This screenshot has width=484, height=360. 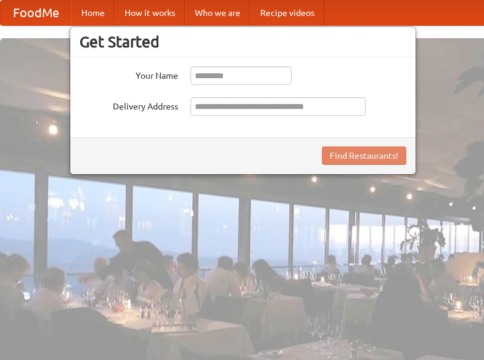 What do you see at coordinates (36, 13) in the screenshot?
I see `a: FoodMe` at bounding box center [36, 13].